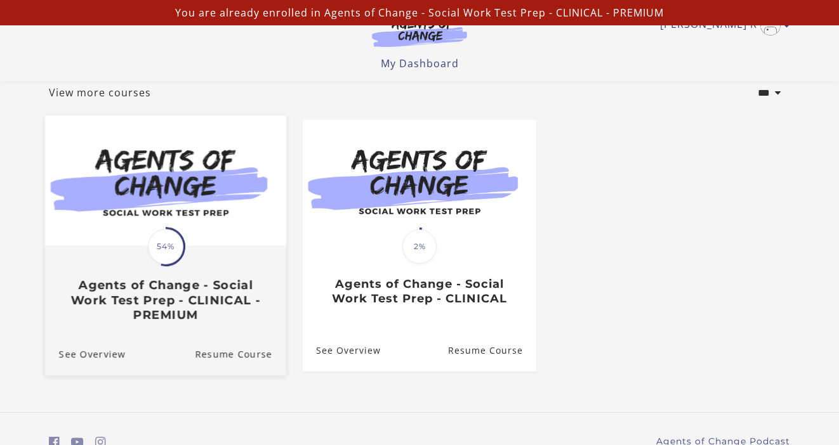 The width and height of the screenshot is (839, 445). I want to click on span: 2%, so click(419, 247).